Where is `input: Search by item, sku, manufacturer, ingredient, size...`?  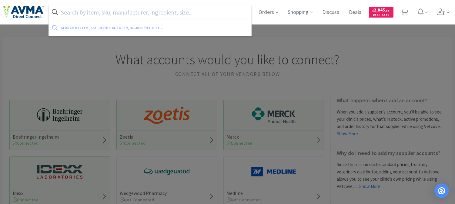 input: Search by item, sku, manufacturer, ingredient, size... is located at coordinates (150, 12).